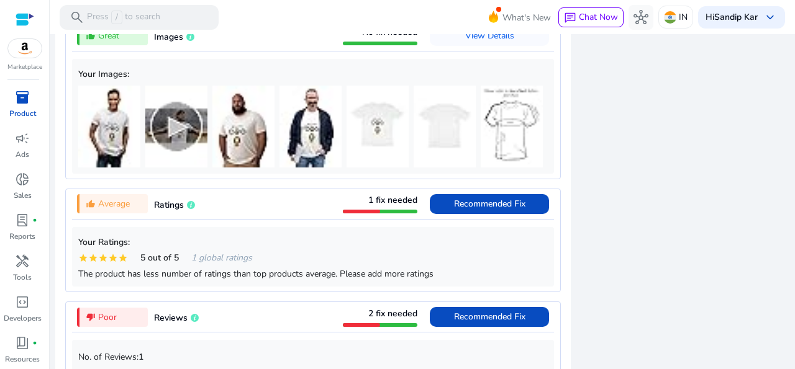 Image resolution: width=795 pixels, height=369 pixels. I want to click on span: 1 global ratings, so click(222, 258).